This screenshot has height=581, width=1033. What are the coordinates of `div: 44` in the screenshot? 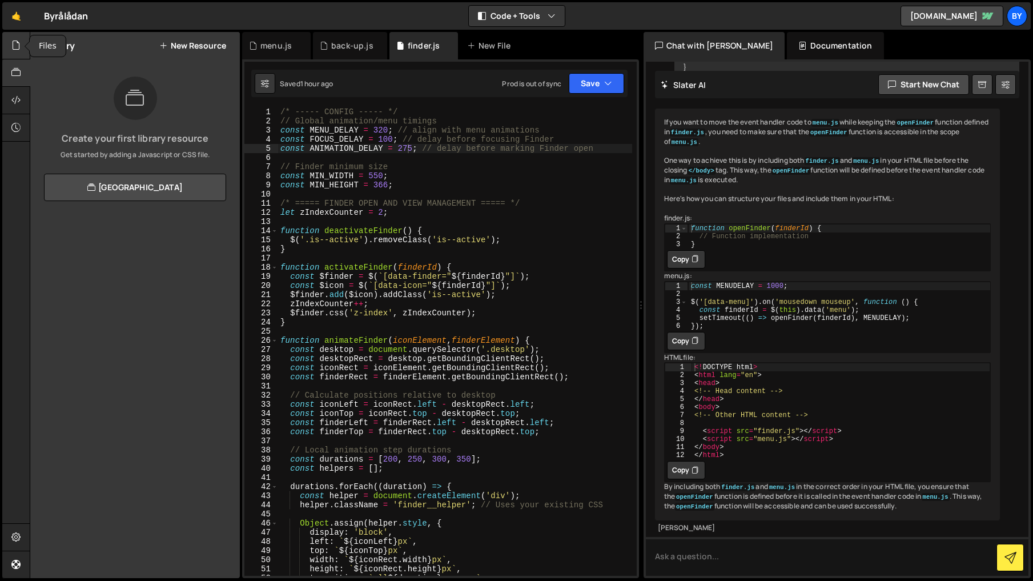 It's located at (261, 505).